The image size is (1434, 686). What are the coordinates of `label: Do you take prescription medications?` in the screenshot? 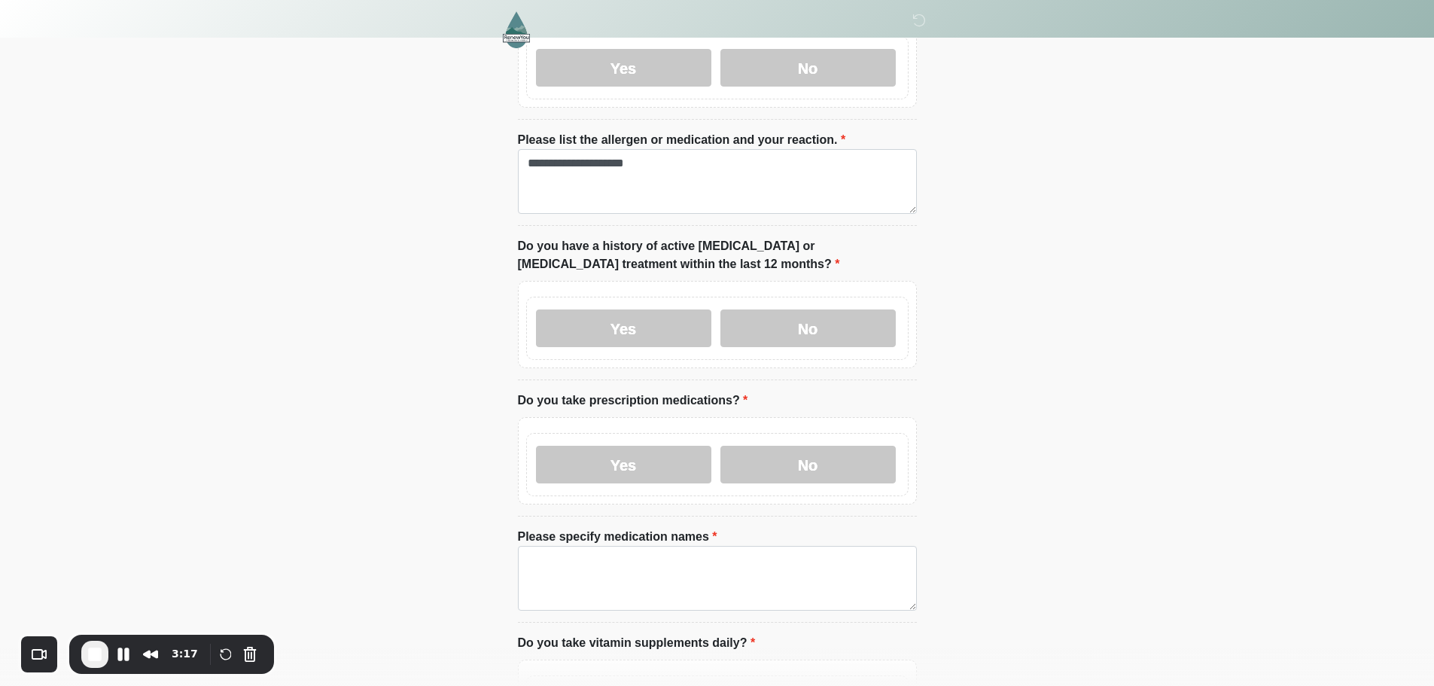 It's located at (633, 401).